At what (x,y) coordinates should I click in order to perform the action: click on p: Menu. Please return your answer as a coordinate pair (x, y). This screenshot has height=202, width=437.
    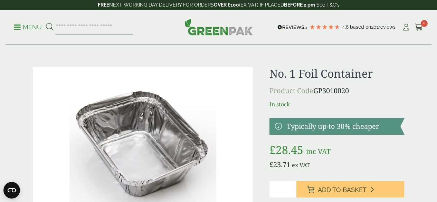
    Looking at the image, I should click on (28, 27).